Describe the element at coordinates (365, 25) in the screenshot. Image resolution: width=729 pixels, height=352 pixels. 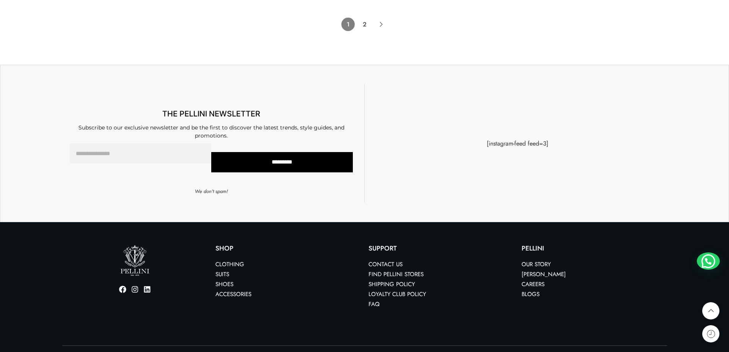
I see `nav: Product Pagination` at that location.